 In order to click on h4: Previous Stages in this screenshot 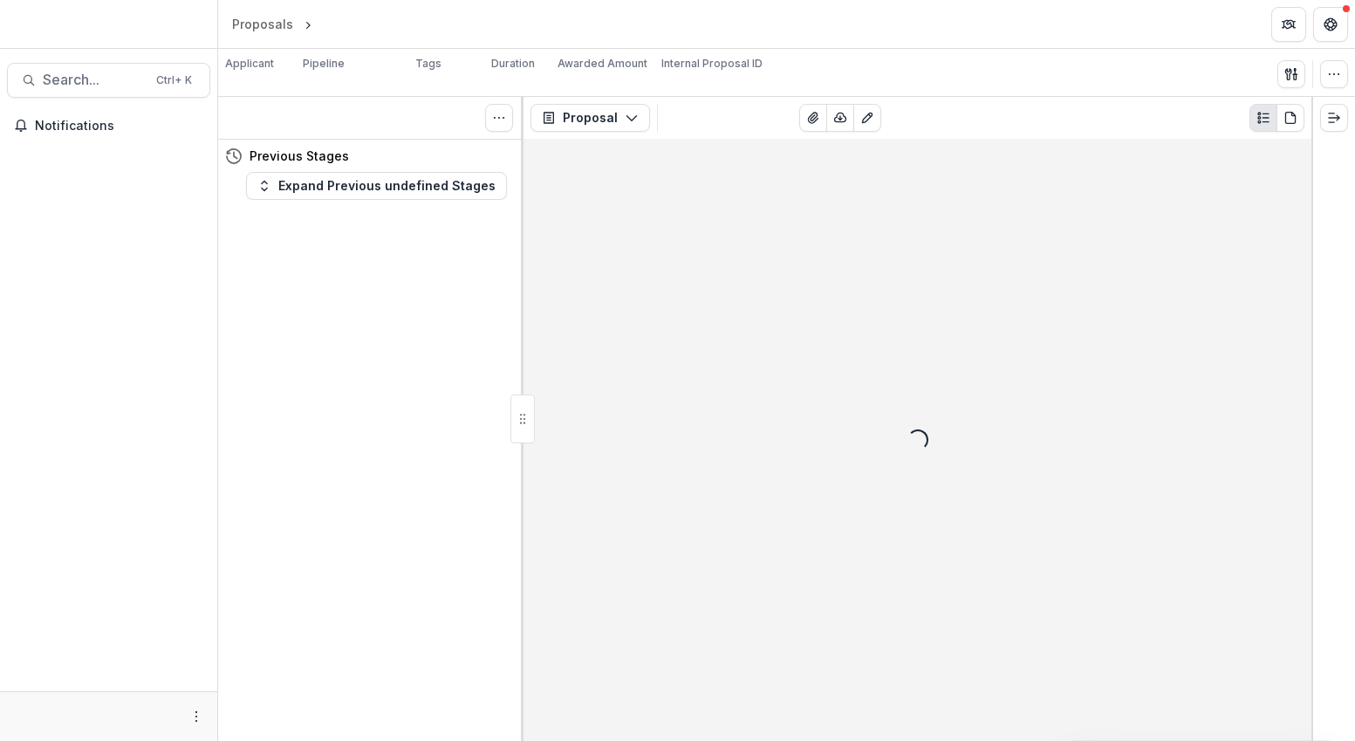, I will do `click(299, 155)`.